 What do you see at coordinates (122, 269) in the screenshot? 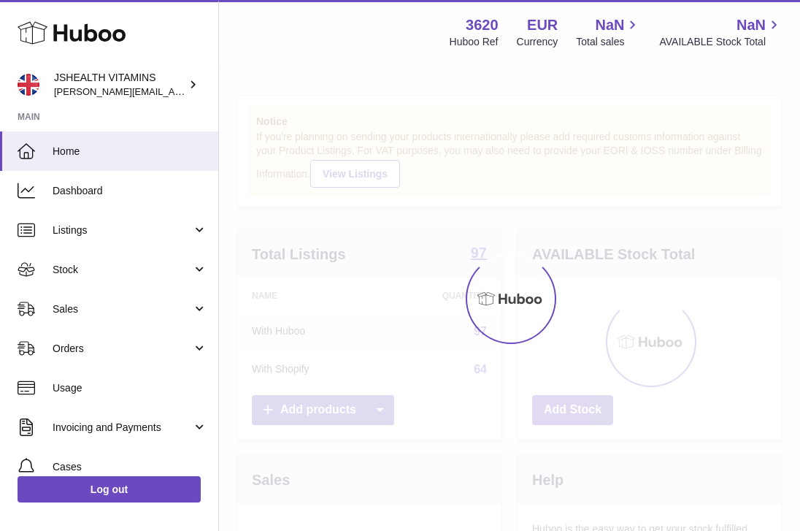
I see `span: Stock` at bounding box center [122, 269].